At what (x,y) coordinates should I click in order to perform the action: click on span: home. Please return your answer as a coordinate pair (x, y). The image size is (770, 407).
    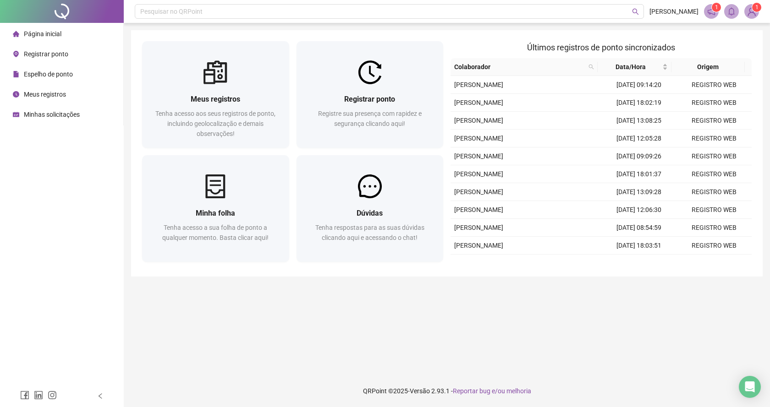
    Looking at the image, I should click on (16, 34).